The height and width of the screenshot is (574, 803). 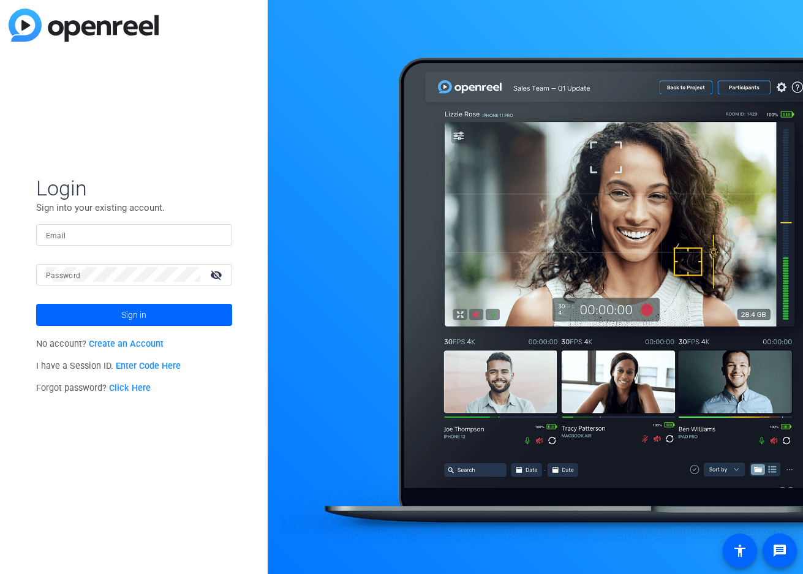 I want to click on span: I have a Session ID., so click(x=108, y=366).